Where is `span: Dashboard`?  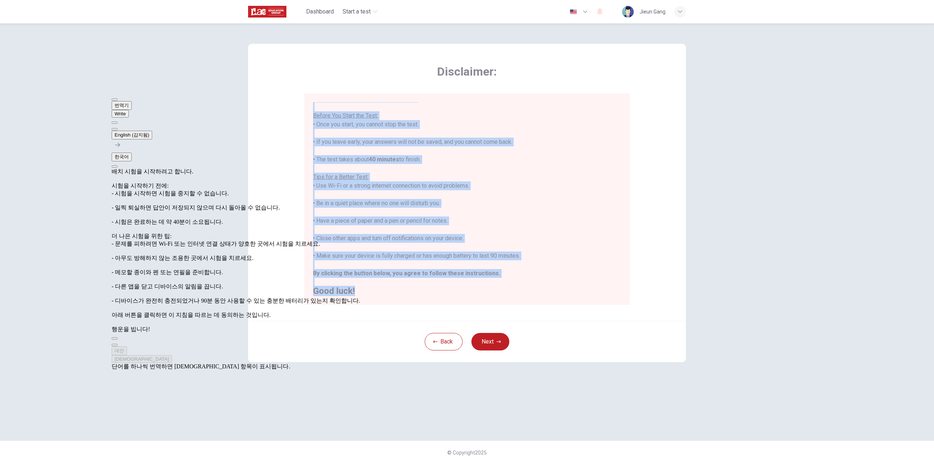 span: Dashboard is located at coordinates (320, 12).